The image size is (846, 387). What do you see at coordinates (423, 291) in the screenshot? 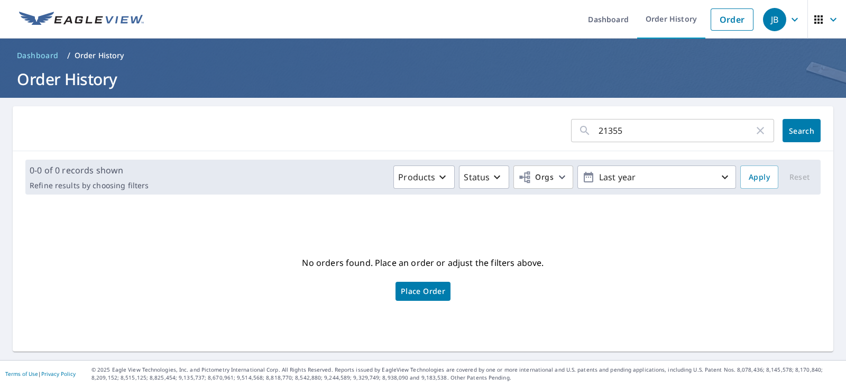
I see `a: Place Order` at bounding box center [423, 291].